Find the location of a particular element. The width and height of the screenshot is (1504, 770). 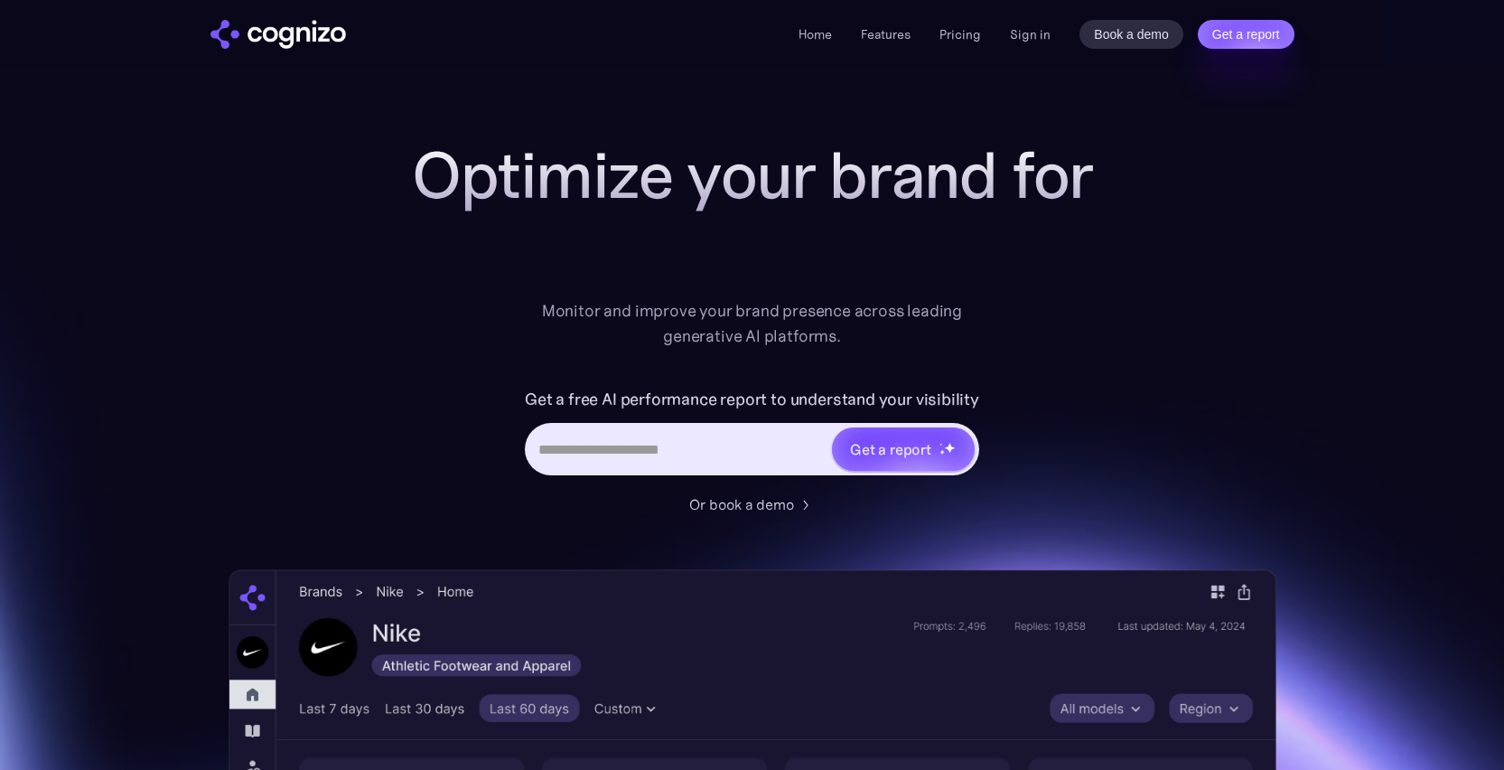

form: Hero URL Input Form is located at coordinates (752, 435).